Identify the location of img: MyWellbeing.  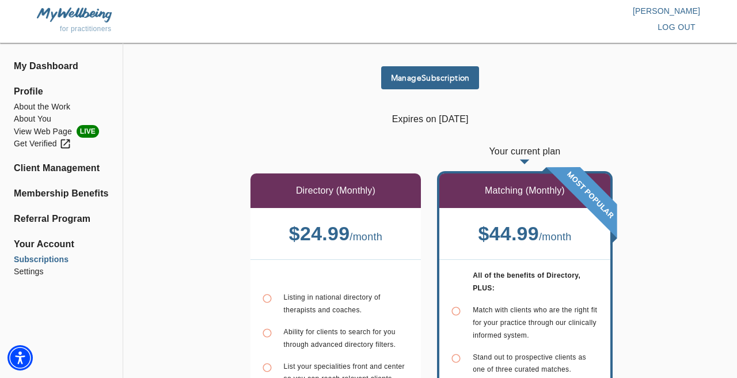
(74, 14).